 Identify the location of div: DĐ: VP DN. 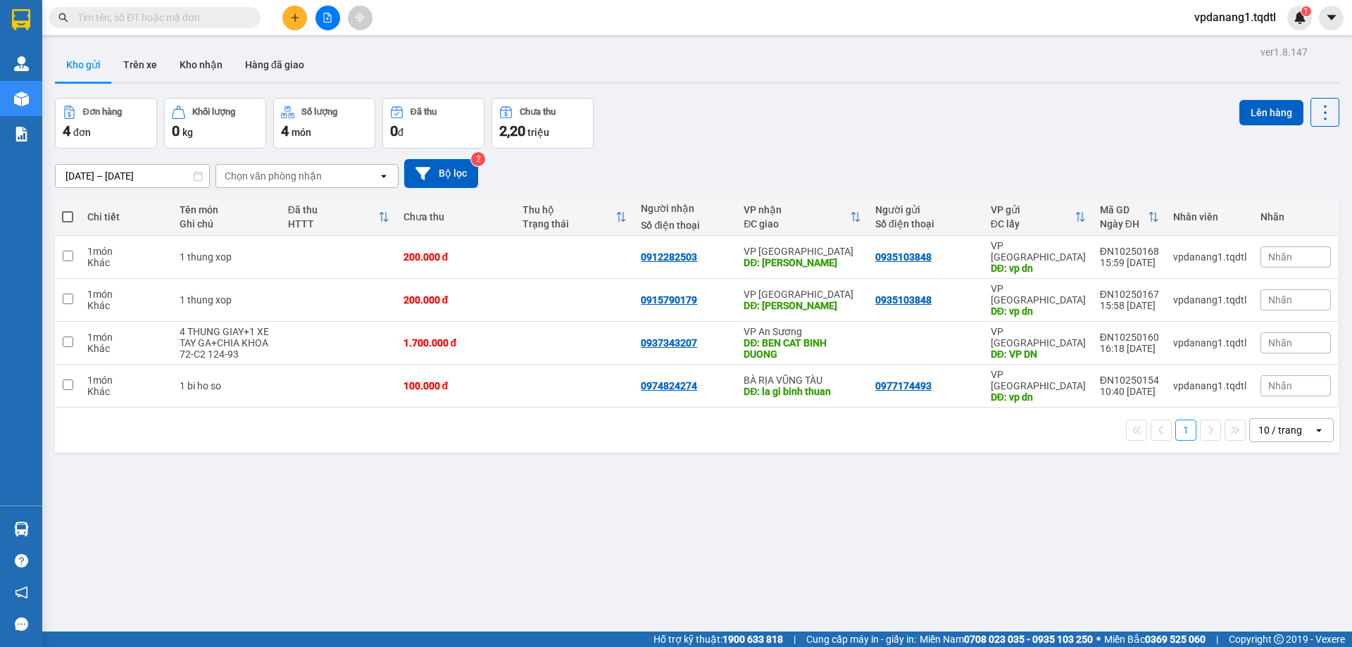
(1038, 354).